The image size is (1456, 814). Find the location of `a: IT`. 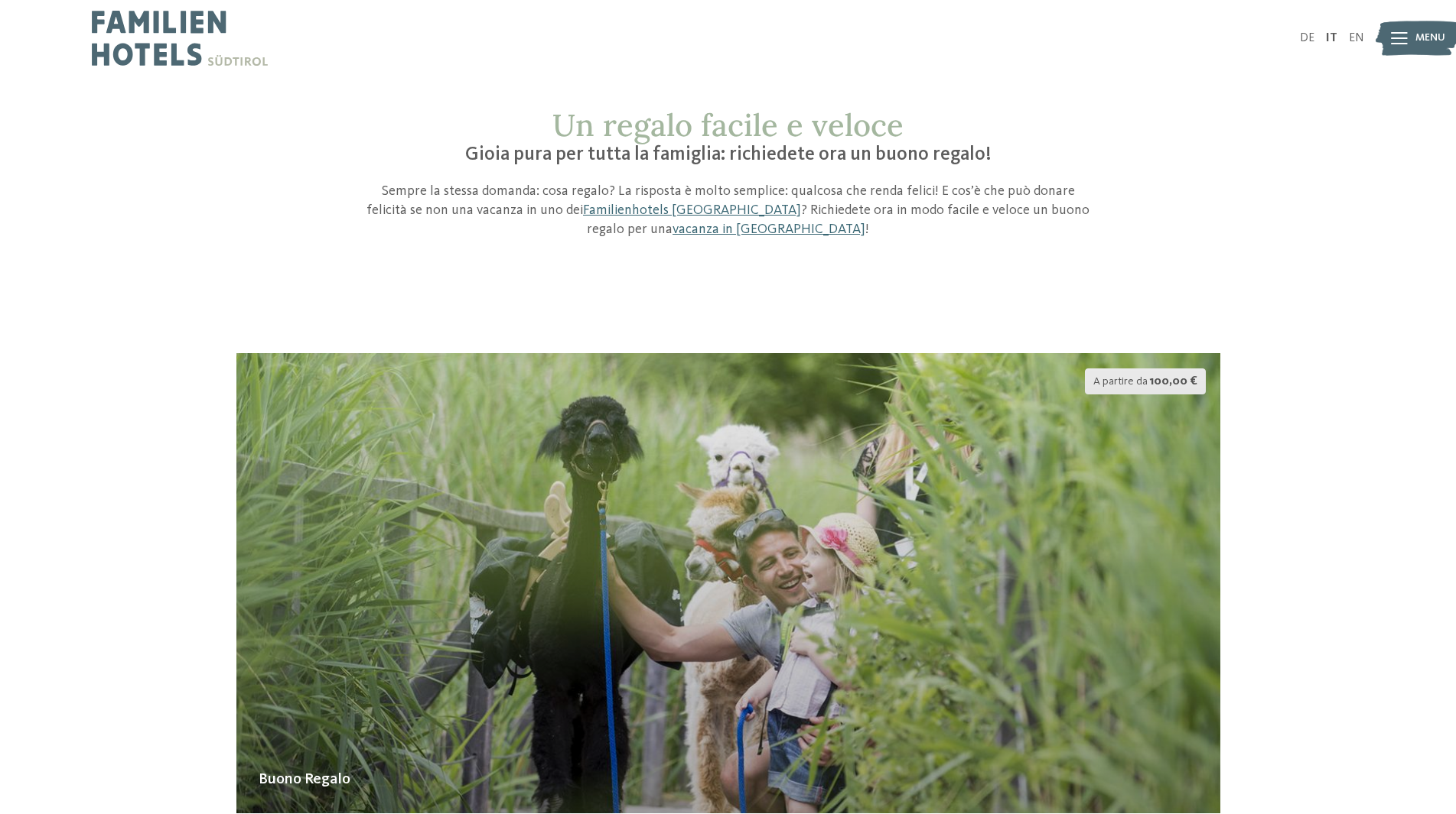

a: IT is located at coordinates (1331, 38).